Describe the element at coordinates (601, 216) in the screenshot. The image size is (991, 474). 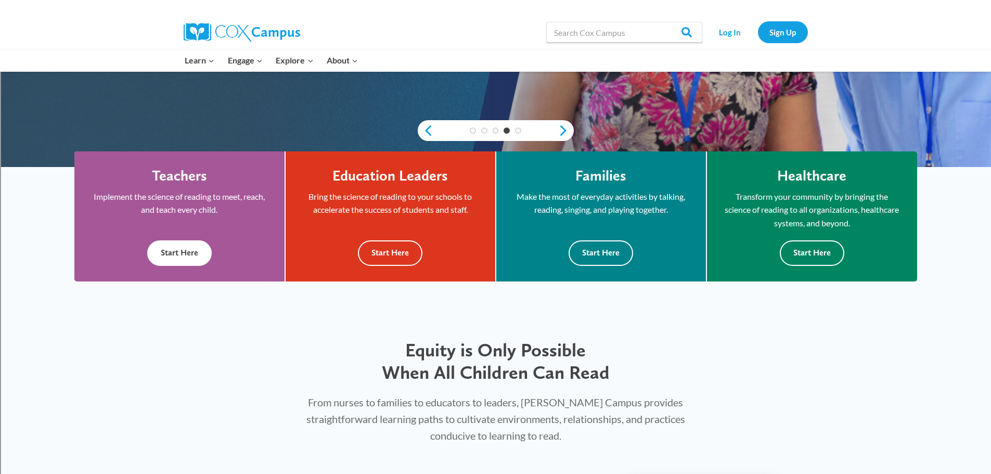
I see `a: Families Make the most of everyday activities by talking, reading, singing, and playing together....` at that location.